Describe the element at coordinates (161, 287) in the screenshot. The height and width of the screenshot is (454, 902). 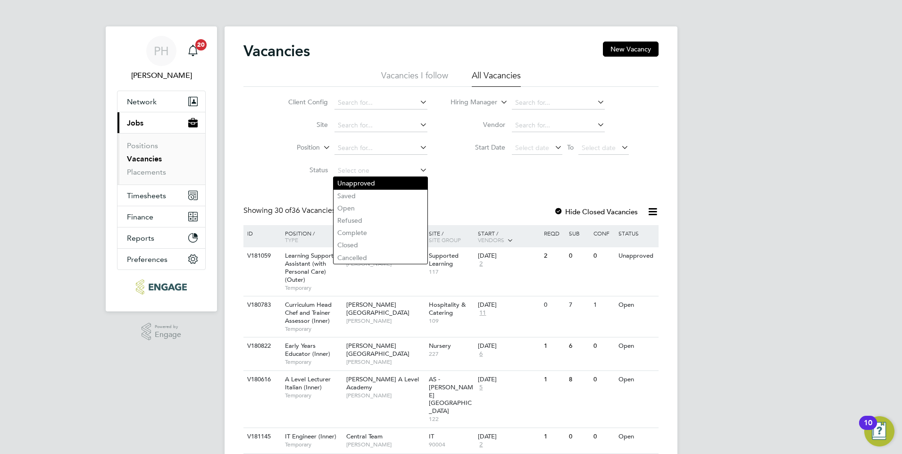
I see `a: Go to home page` at that location.